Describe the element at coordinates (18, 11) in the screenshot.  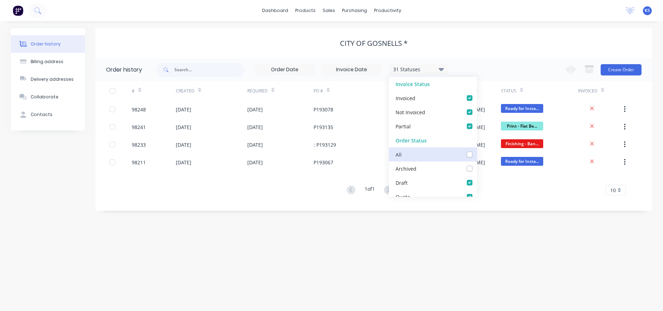
I see `img: Factory` at that location.